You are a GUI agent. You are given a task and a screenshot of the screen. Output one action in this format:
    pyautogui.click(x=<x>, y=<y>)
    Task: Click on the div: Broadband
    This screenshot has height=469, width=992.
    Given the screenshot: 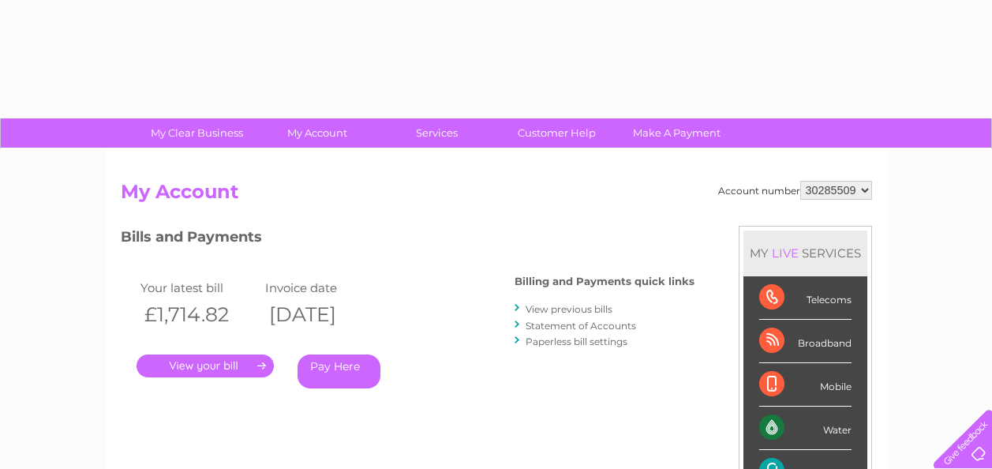 What is the action you would take?
    pyautogui.click(x=805, y=341)
    